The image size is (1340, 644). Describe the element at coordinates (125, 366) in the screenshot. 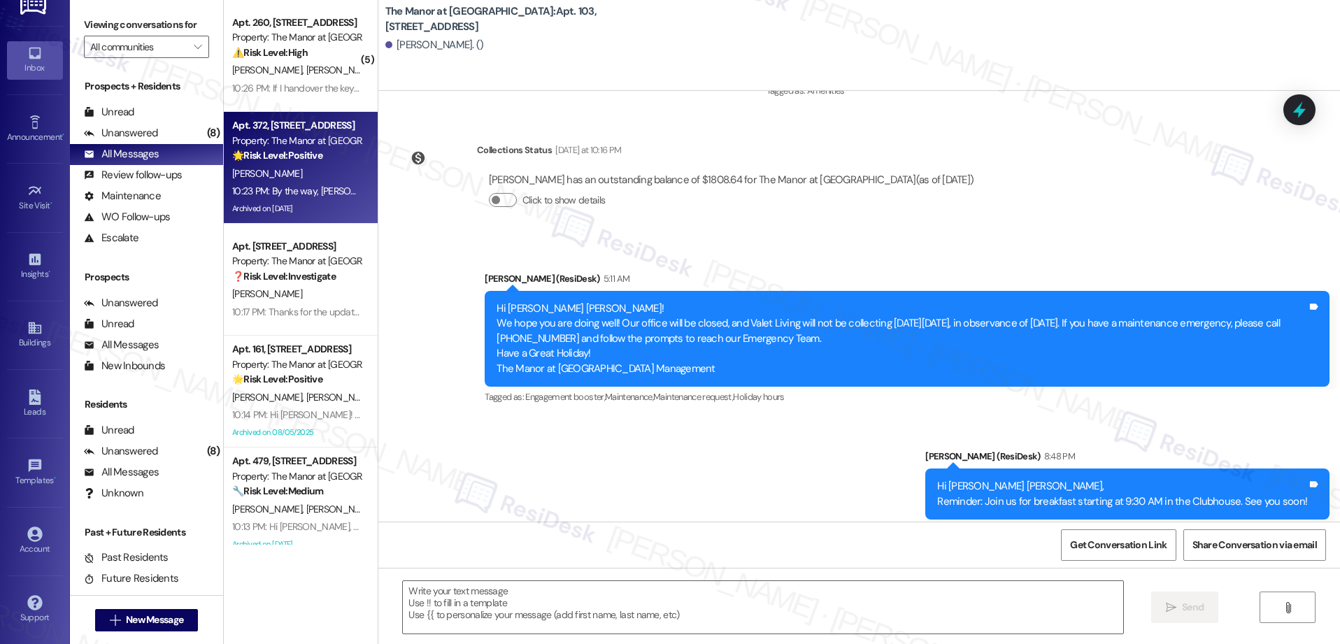

I see `div: New Inbounds` at that location.